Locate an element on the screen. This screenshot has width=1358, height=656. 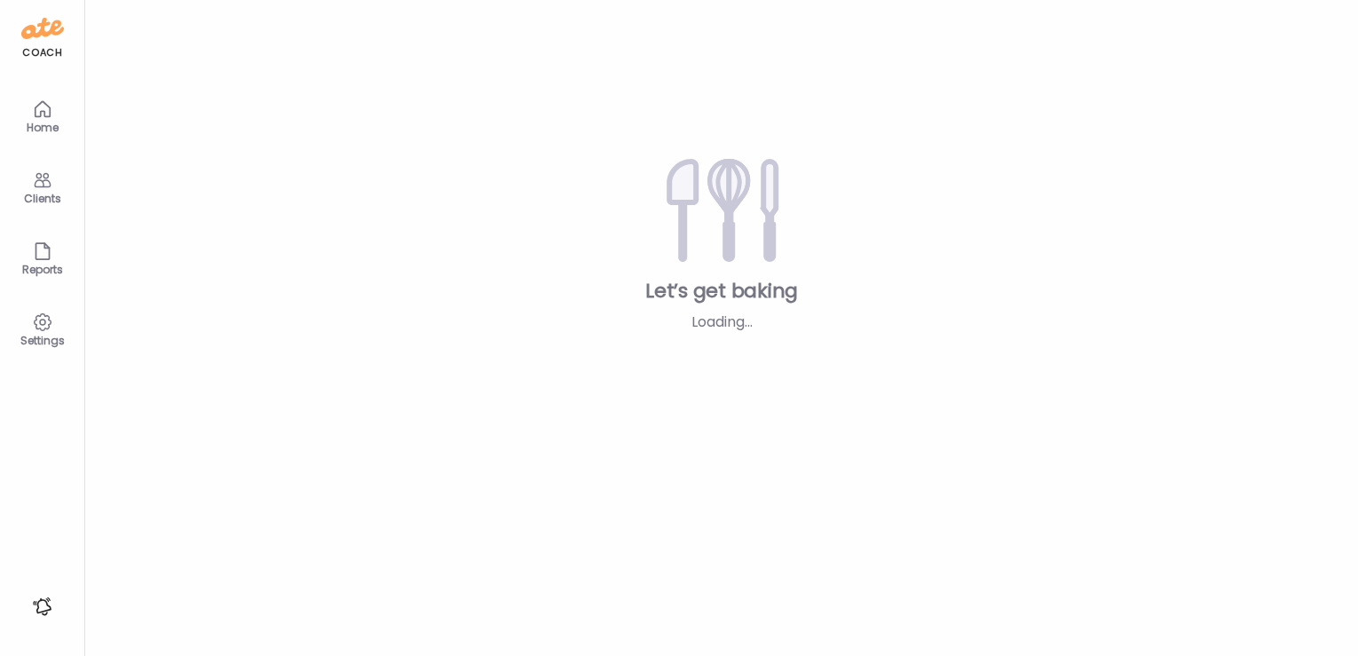
div: Clients is located at coordinates (43, 198).